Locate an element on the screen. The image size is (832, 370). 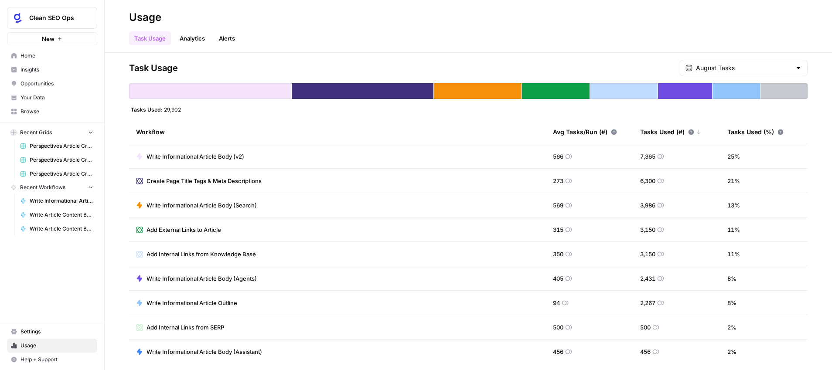
button: Recent Grids is located at coordinates (52, 133).